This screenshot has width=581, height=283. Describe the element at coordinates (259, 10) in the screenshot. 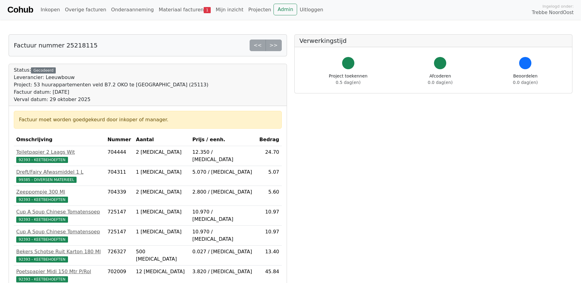

I see `a: Projecten` at that location.